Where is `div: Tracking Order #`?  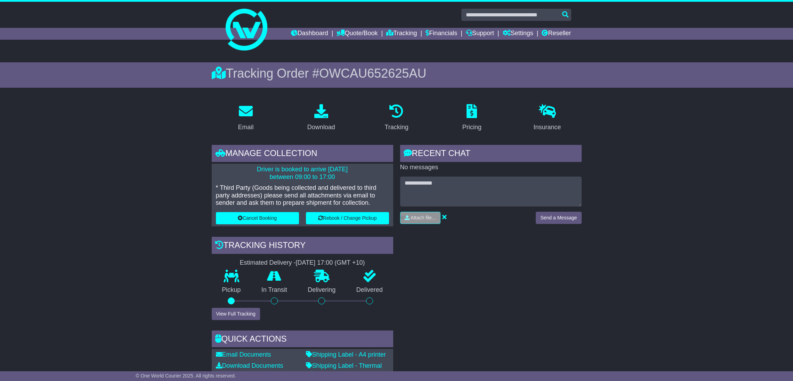
div: Tracking Order # is located at coordinates (397, 73).